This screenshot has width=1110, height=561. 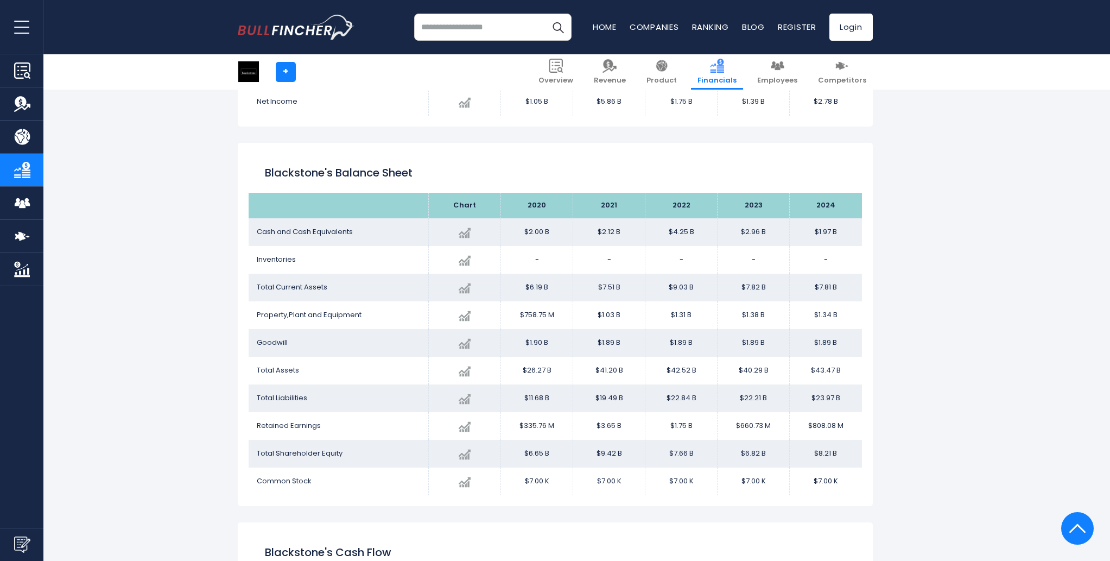 What do you see at coordinates (777, 80) in the screenshot?
I see `span: Employees` at bounding box center [777, 80].